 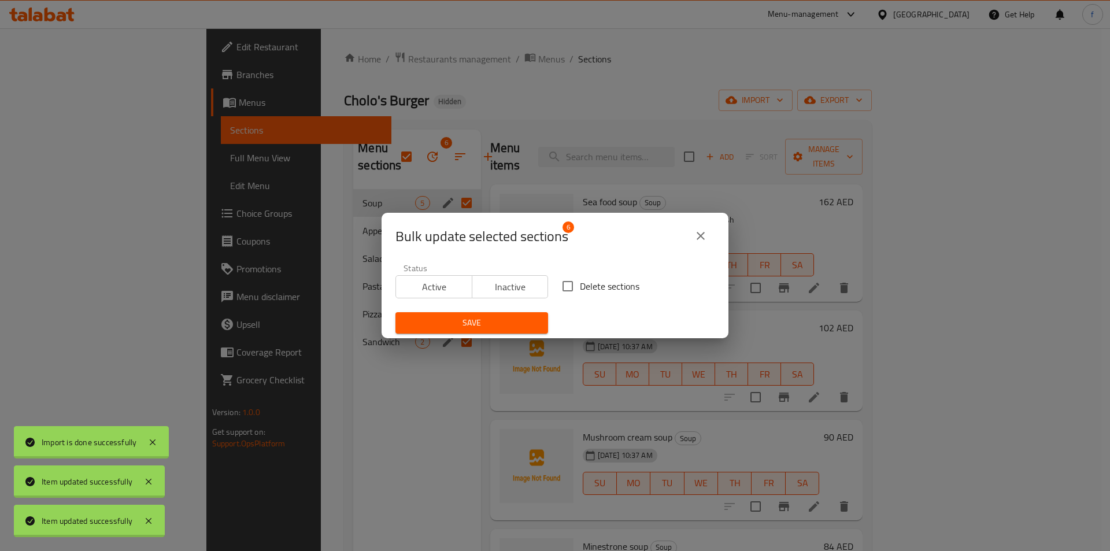 What do you see at coordinates (568, 227) in the screenshot?
I see `span: 6` at bounding box center [568, 227].